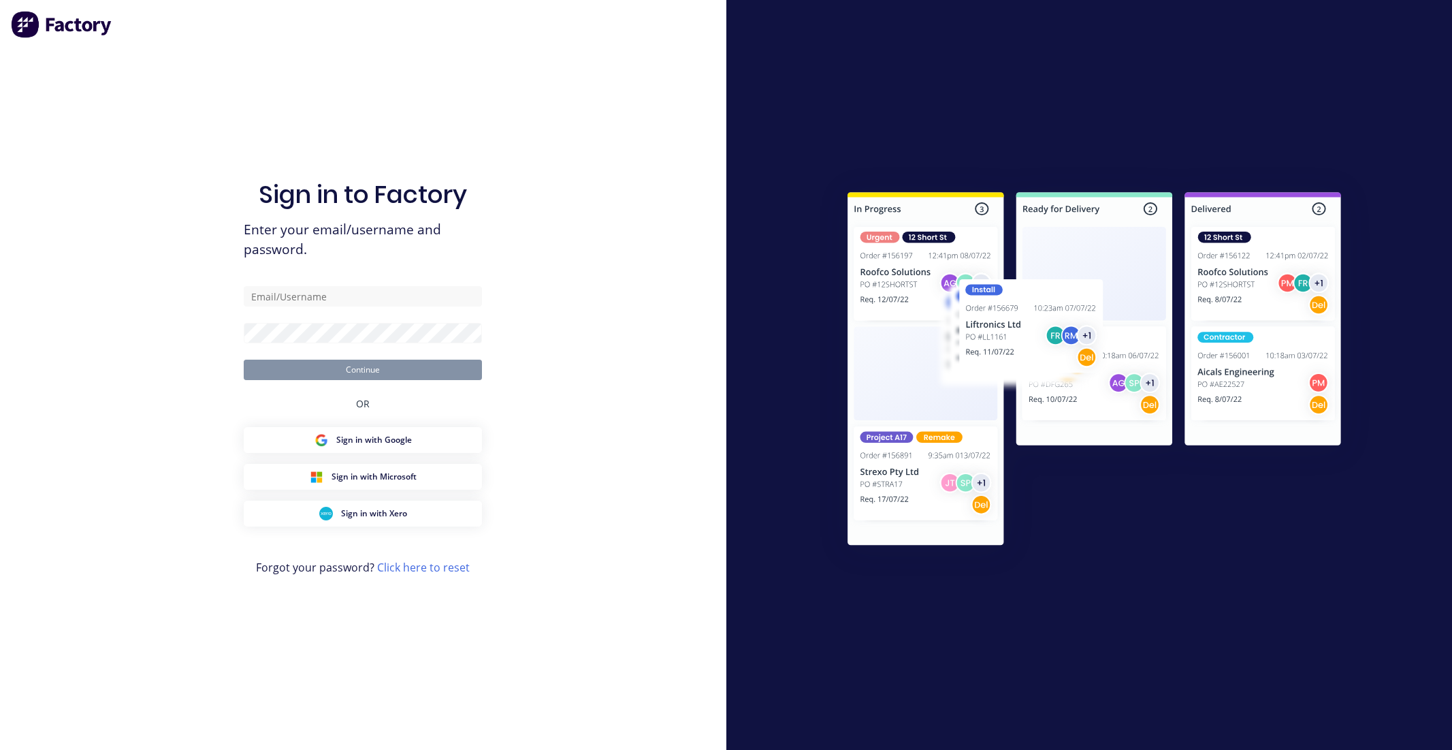 Image resolution: width=1452 pixels, height=750 pixels. I want to click on button: Xero Sign inSign in with Xero, so click(363, 513).